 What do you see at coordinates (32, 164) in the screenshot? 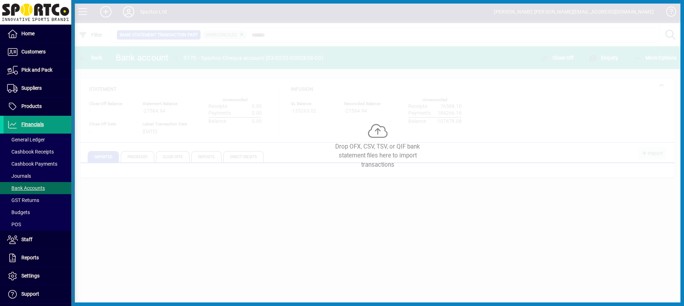
I see `span: Cashbook Payments` at bounding box center [32, 164].